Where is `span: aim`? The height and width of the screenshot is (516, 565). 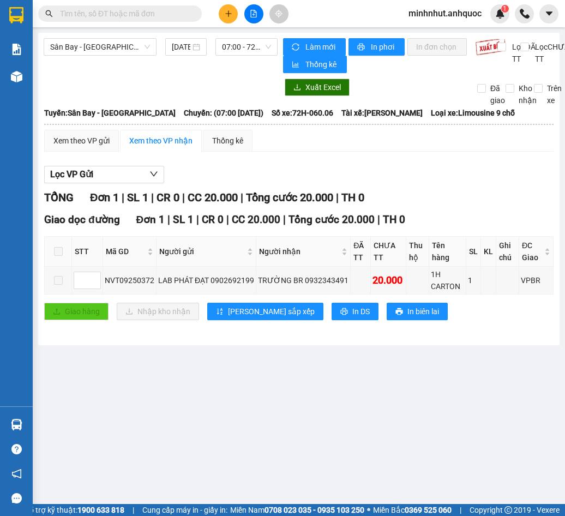 span: aim is located at coordinates (279, 14).